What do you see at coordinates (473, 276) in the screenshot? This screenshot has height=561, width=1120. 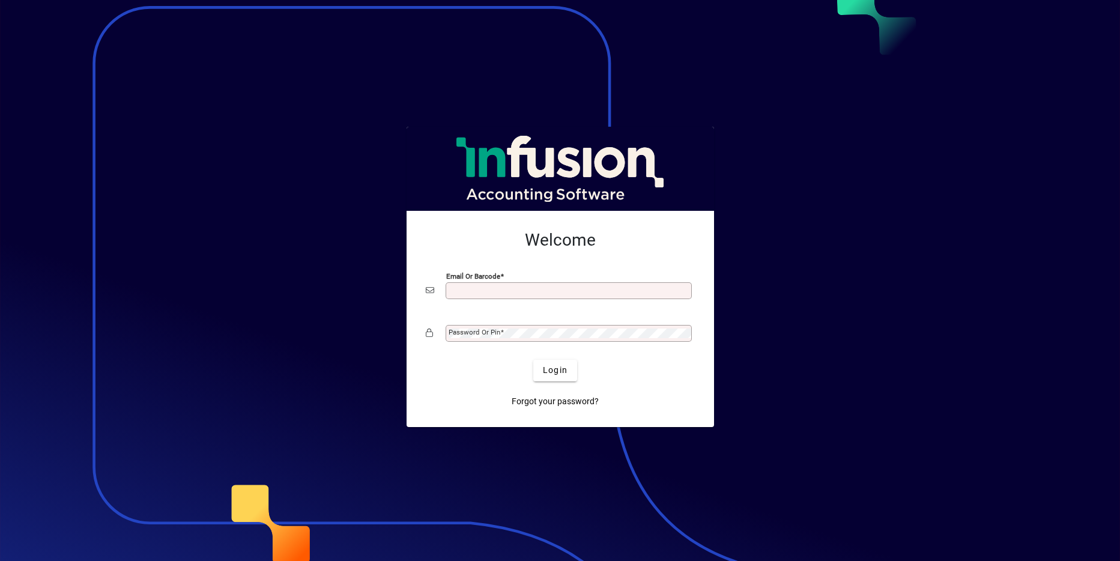 I see `mat-label: Email or Barcode` at bounding box center [473, 276].